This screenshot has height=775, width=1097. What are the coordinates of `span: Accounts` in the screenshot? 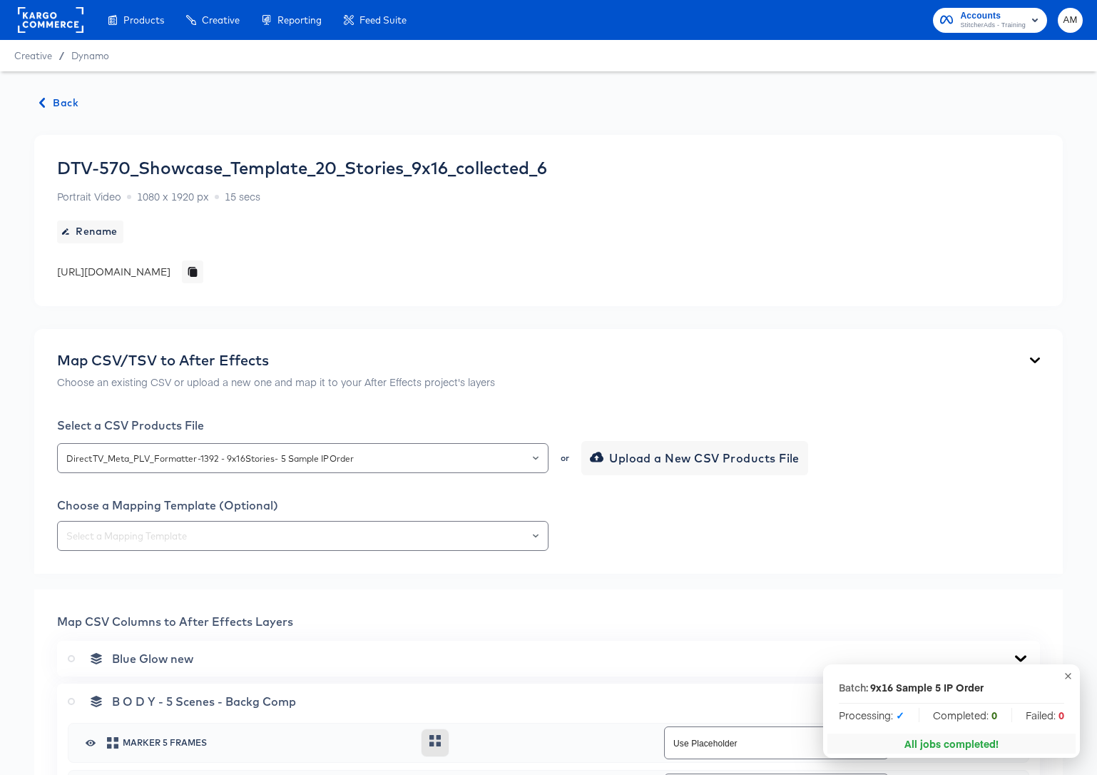 It's located at (993, 16).